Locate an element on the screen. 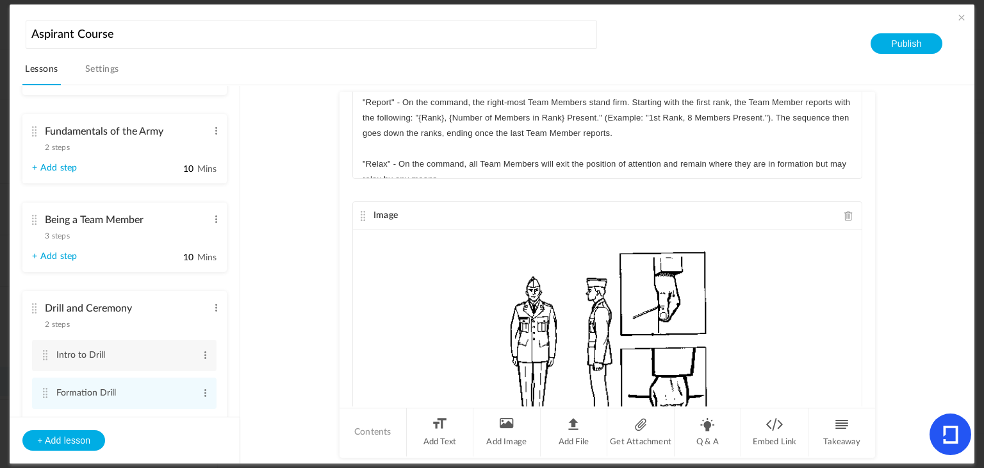  p: "Report" - On the command, the right-most Team Members stand firm. Starting with the first rank, ... is located at coordinates (607, 118).